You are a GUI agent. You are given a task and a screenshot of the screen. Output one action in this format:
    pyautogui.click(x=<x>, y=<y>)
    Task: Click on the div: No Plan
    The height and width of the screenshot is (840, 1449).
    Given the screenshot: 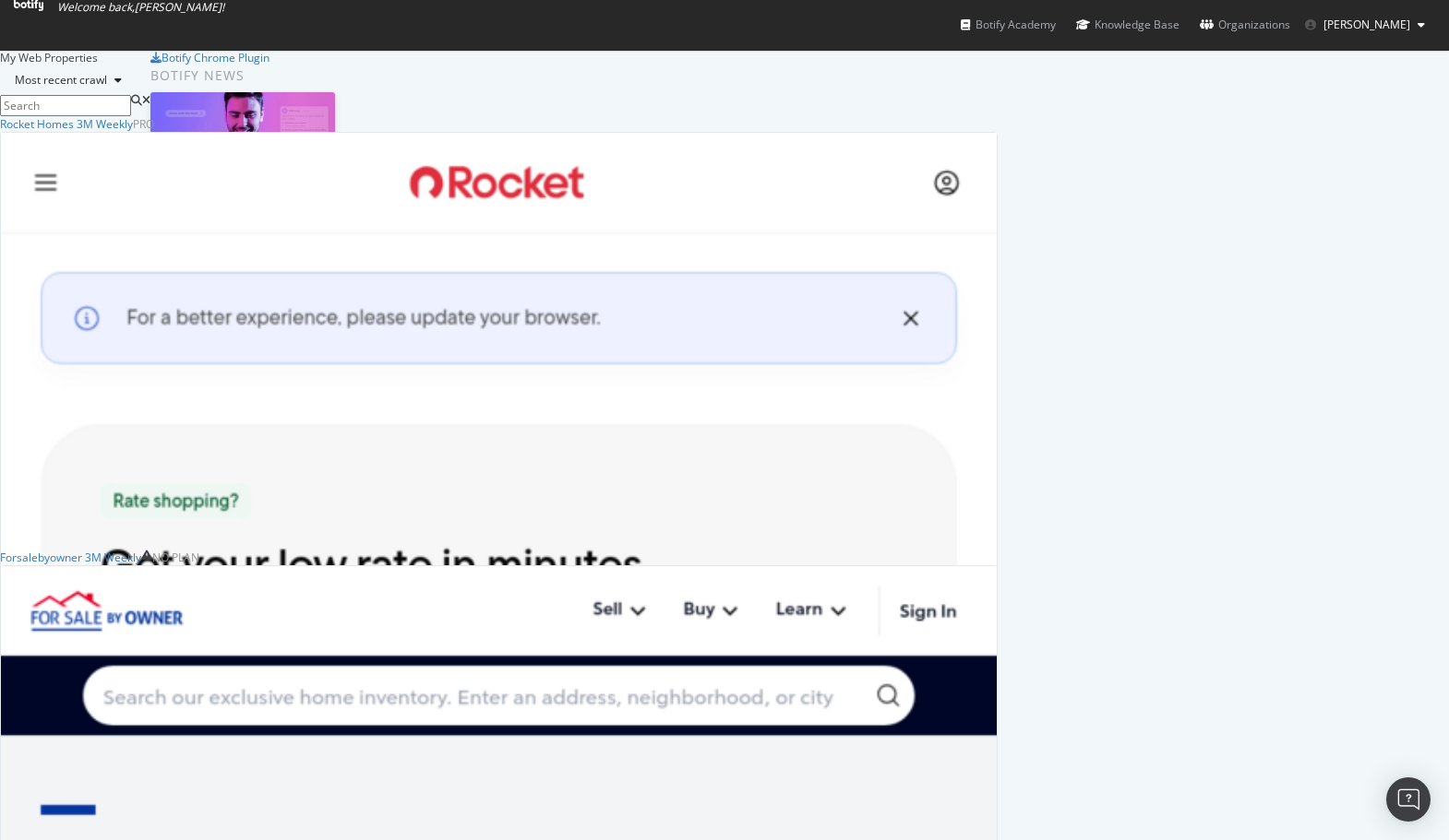 What is the action you would take?
    pyautogui.click(x=176, y=557)
    